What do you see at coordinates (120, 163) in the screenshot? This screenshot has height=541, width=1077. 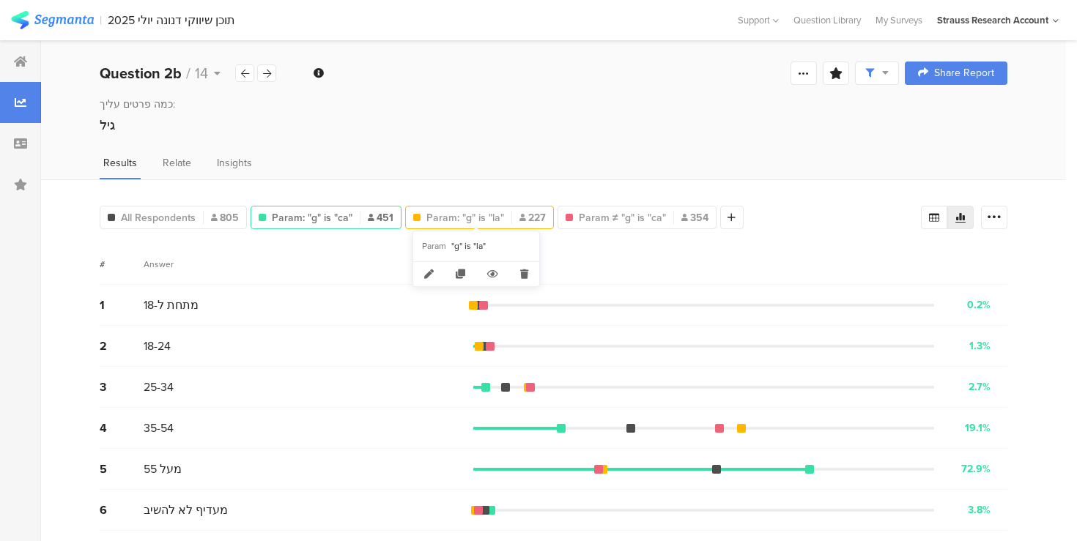 I see `span: Results` at bounding box center [120, 163].